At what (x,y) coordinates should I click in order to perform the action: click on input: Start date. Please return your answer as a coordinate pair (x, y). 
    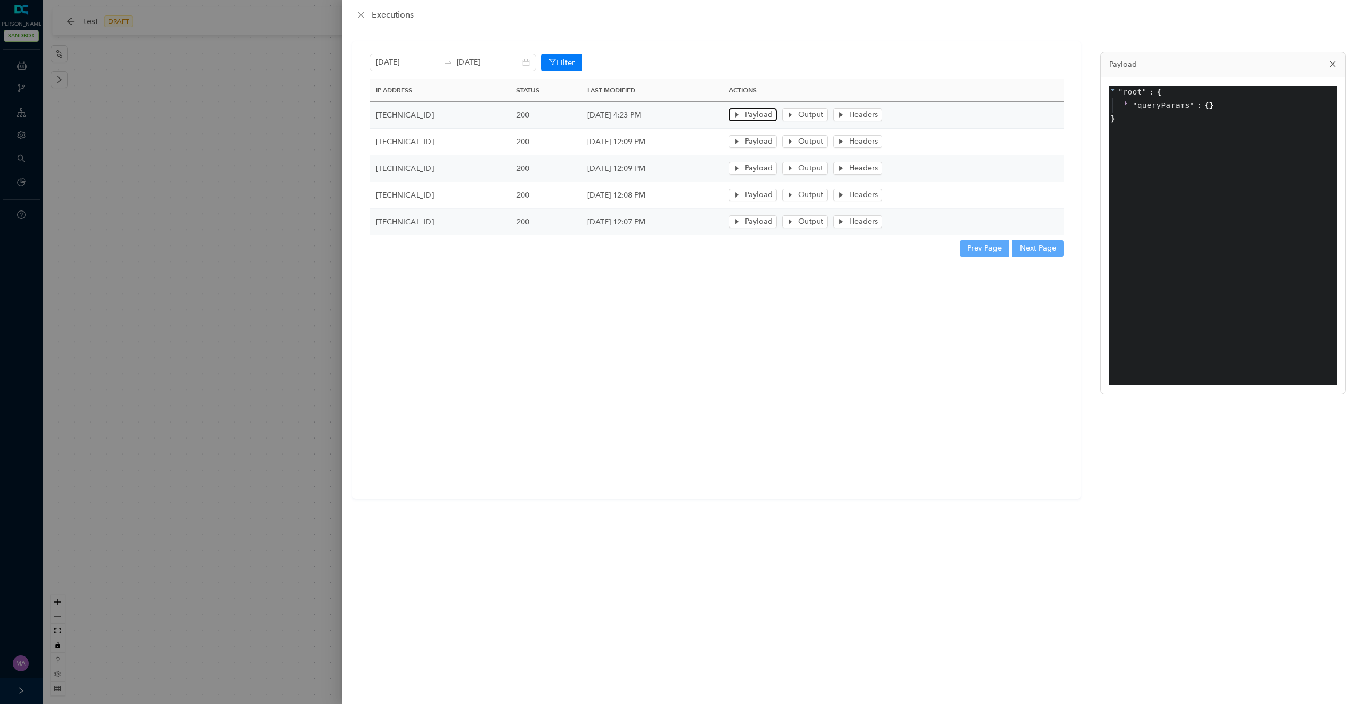
    Looking at the image, I should click on (407, 62).